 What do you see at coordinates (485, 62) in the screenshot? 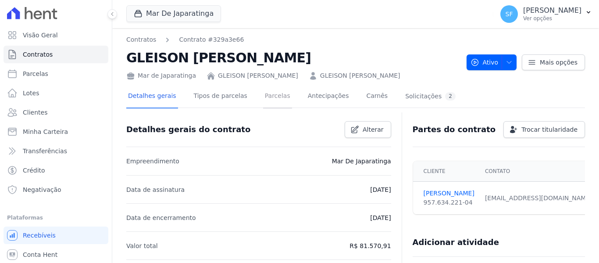
I see `span: Ativo` at bounding box center [485, 62].